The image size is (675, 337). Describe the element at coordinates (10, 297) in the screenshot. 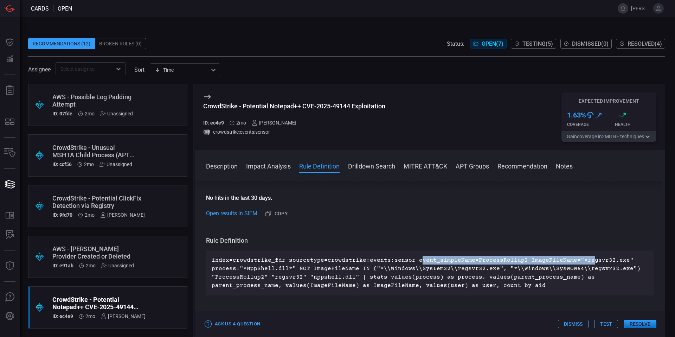

I see `button: Ask Us A Question` at that location.